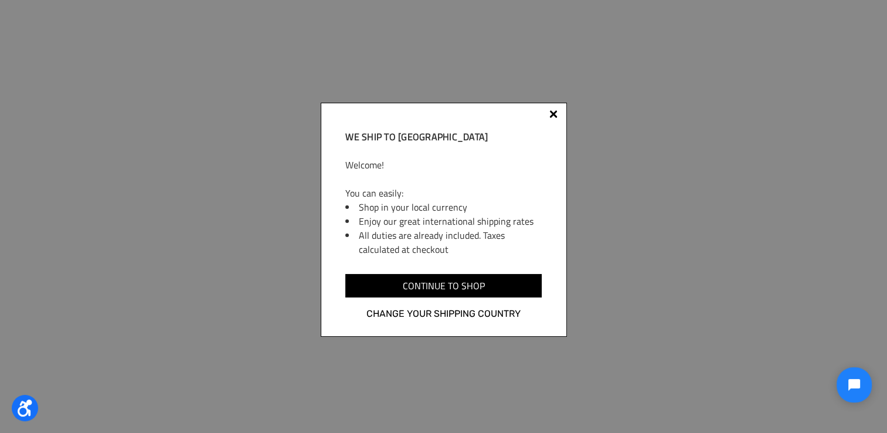  Describe the element at coordinates (225, 53) in the screenshot. I see `span: Phone Number` at that location.